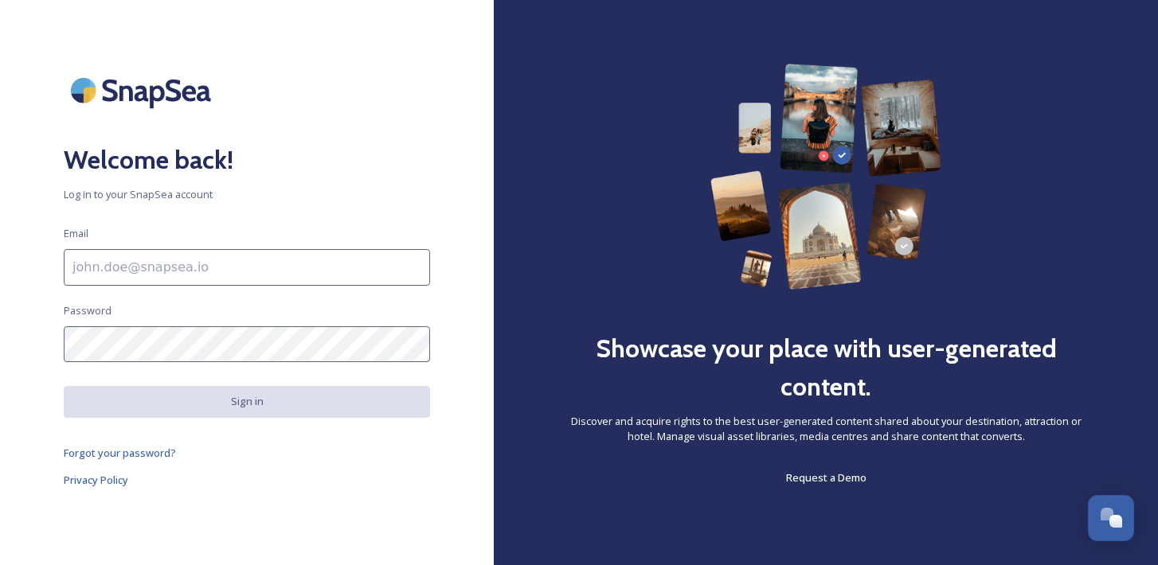 The height and width of the screenshot is (565, 1158). Describe the element at coordinates (247, 401) in the screenshot. I see `button: Sign in` at that location.